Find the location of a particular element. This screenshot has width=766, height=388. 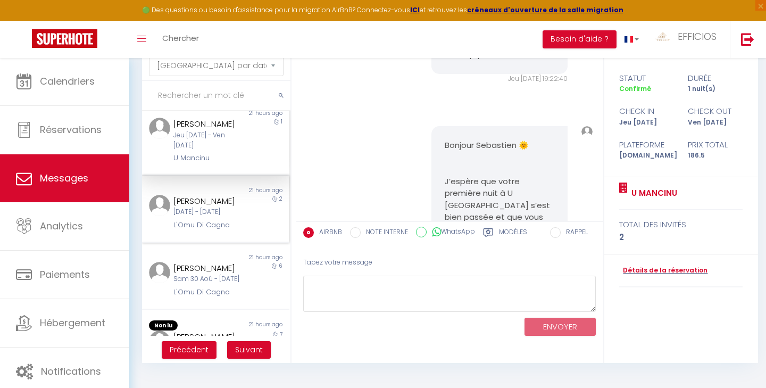

div: Plateforme is located at coordinates (647, 145).